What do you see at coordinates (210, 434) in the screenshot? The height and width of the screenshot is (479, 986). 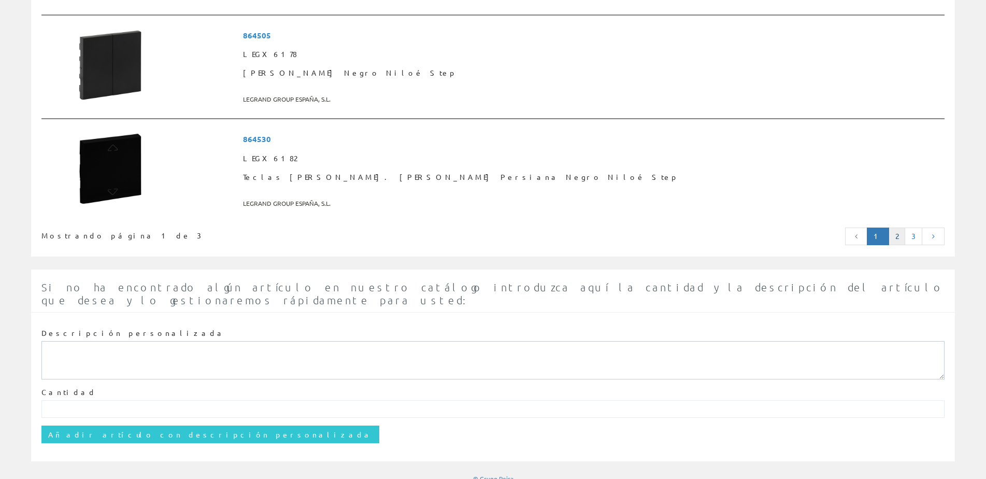 I see `input: Añadir artículo con descripción personalizada` at bounding box center [210, 434].